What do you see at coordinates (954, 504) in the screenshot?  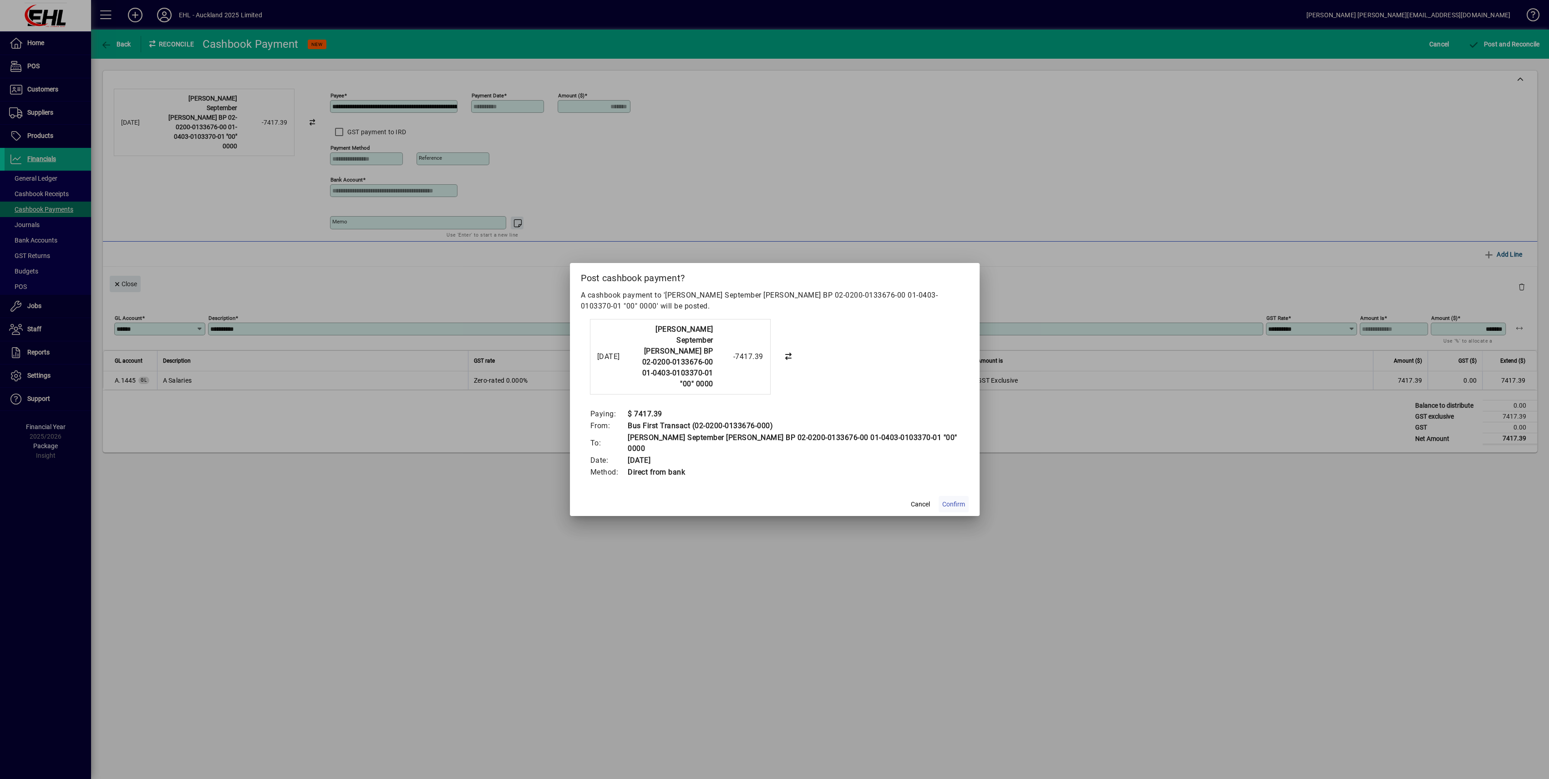 I see `button: Confirm` at bounding box center [954, 504].